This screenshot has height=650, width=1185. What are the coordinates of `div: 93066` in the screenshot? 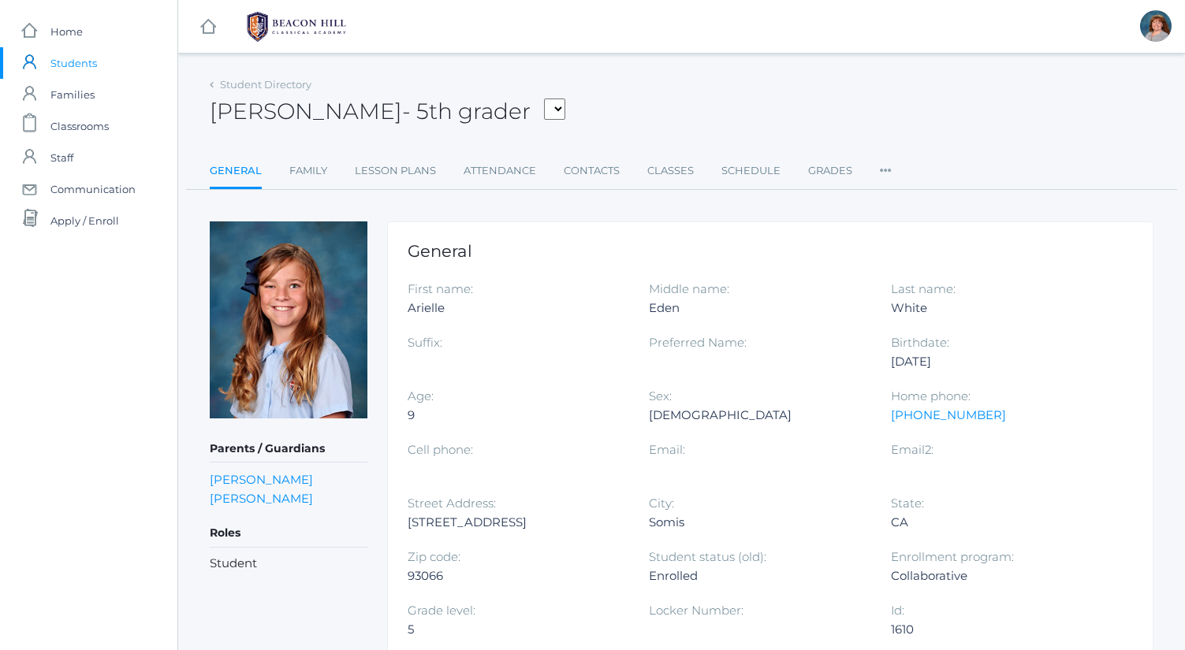 It's located at (516, 576).